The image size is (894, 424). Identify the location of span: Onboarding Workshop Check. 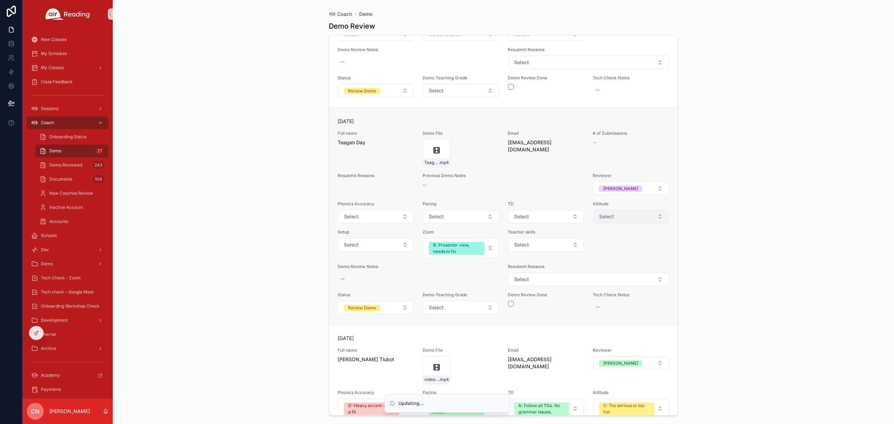
(70, 306).